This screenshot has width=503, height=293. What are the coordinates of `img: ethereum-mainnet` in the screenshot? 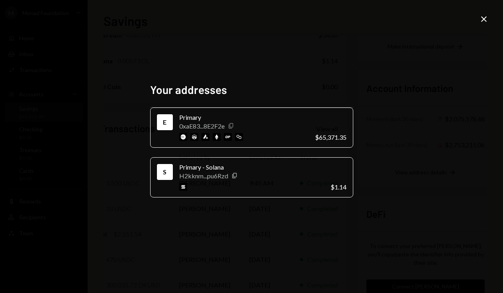 It's located at (217, 137).